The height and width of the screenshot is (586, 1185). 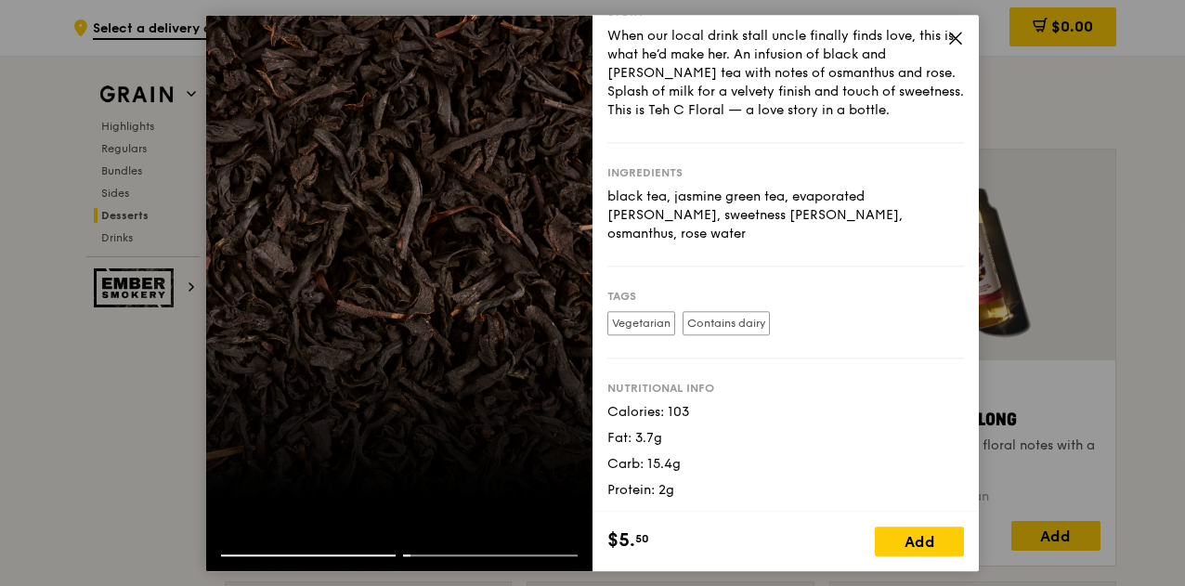 I want to click on span: 50, so click(x=642, y=539).